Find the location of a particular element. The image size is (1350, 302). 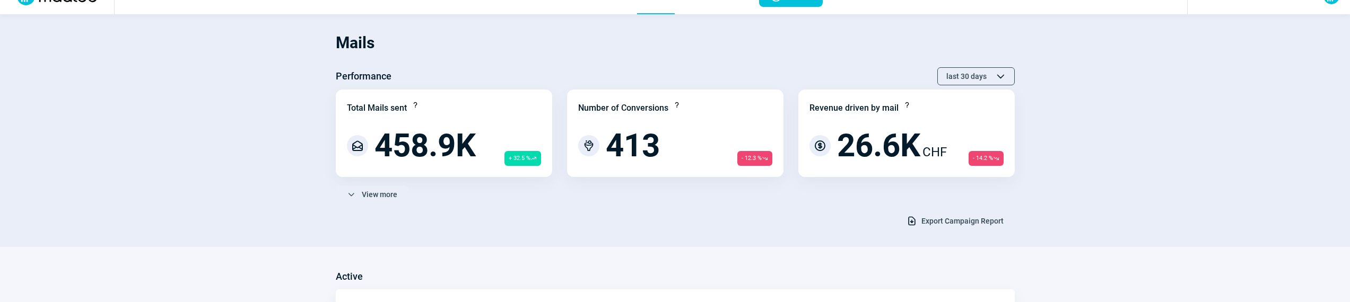

span: View more is located at coordinates (379, 195).